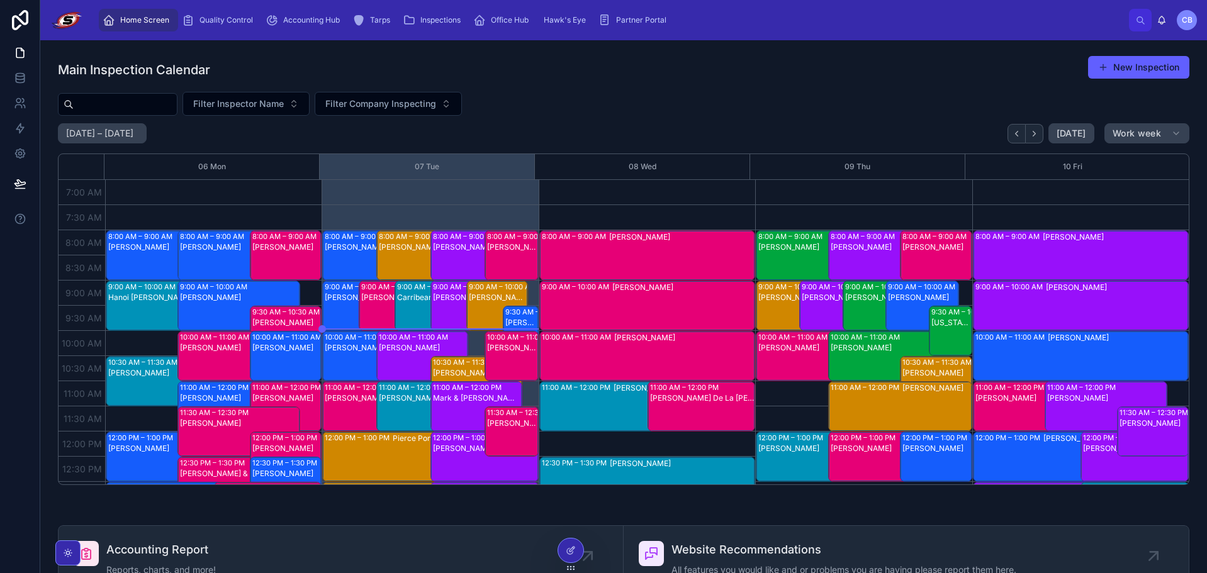  What do you see at coordinates (84, 267) in the screenshot?
I see `span: 8:30 AM` at bounding box center [84, 267].